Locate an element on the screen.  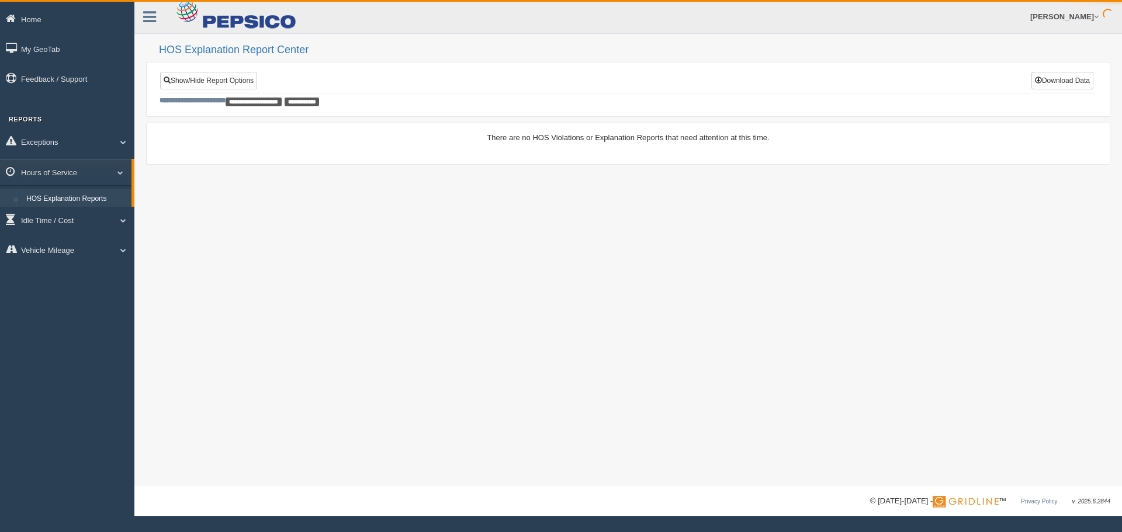
a: HOS Explanation Reports is located at coordinates (76, 199).